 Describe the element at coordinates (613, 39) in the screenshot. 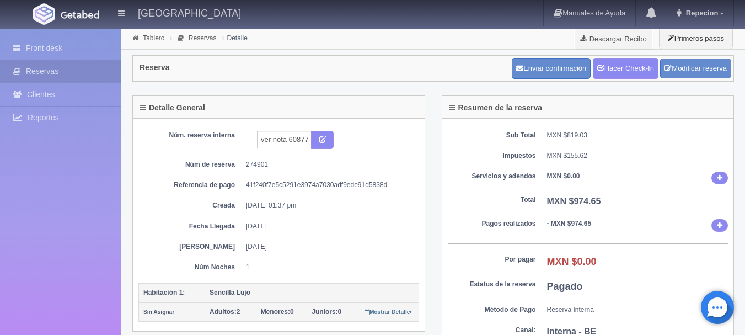

I see `a: Descargar Recibo` at that location.